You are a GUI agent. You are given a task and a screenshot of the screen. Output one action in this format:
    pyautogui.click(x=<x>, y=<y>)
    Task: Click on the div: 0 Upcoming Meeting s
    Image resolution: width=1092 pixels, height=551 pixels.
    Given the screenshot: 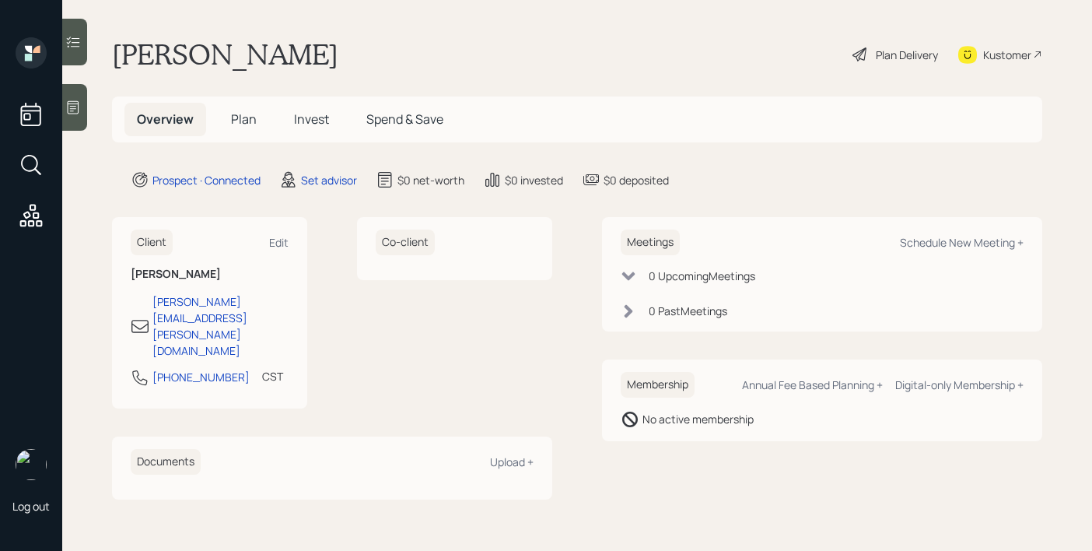 What is the action you would take?
    pyautogui.click(x=702, y=275)
    